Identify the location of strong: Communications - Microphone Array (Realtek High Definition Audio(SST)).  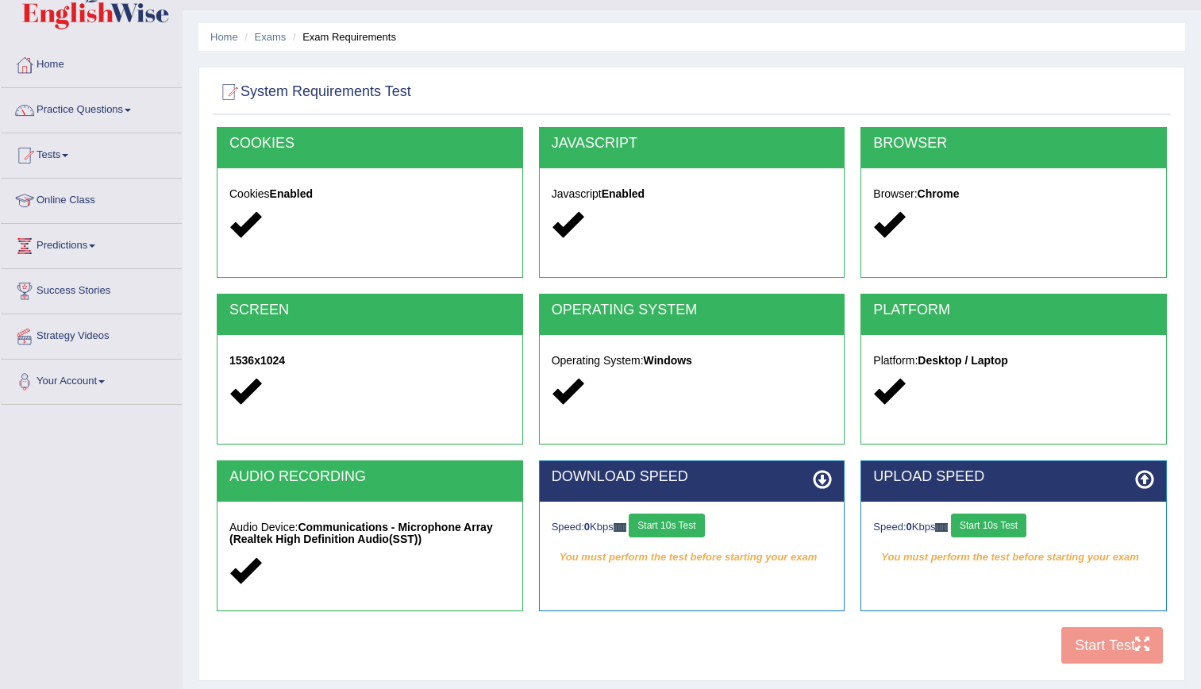
(361, 532).